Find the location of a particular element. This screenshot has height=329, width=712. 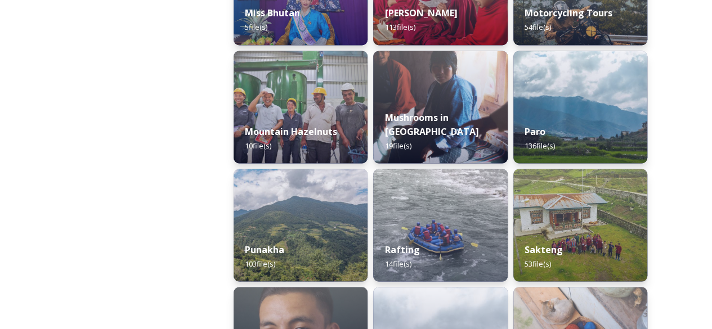

img: Paro%2520050723%2520by%2520Amp%2520Sripimanwat-20.jpg is located at coordinates (581, 107).